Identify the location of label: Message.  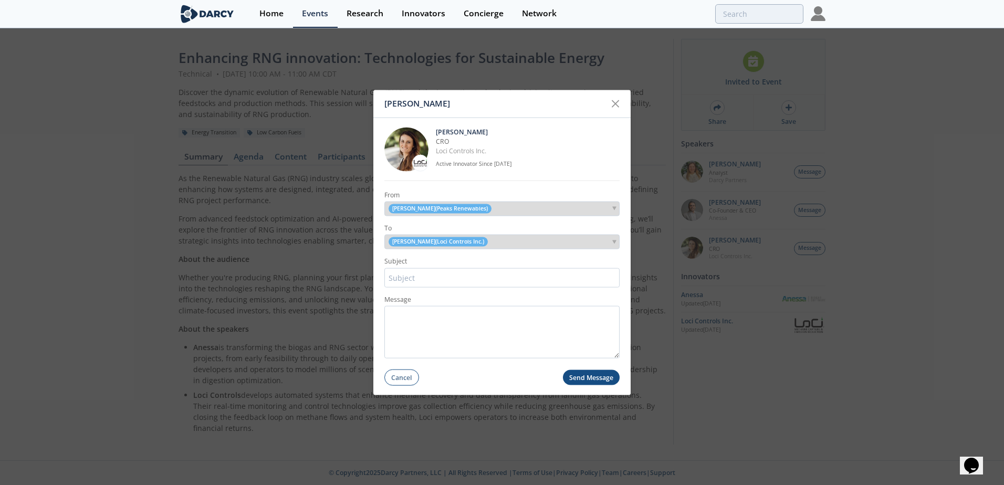
(502, 299).